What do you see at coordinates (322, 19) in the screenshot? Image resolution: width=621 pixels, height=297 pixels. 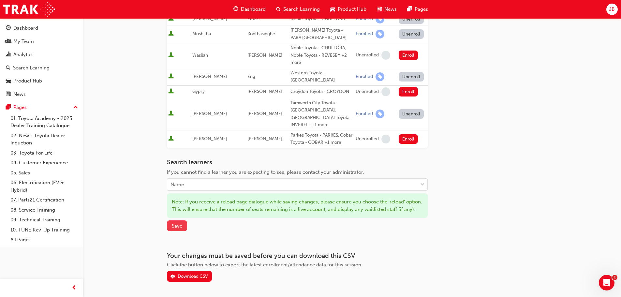 I see `div: Noble Toyota - CHULLORA` at bounding box center [322, 19].